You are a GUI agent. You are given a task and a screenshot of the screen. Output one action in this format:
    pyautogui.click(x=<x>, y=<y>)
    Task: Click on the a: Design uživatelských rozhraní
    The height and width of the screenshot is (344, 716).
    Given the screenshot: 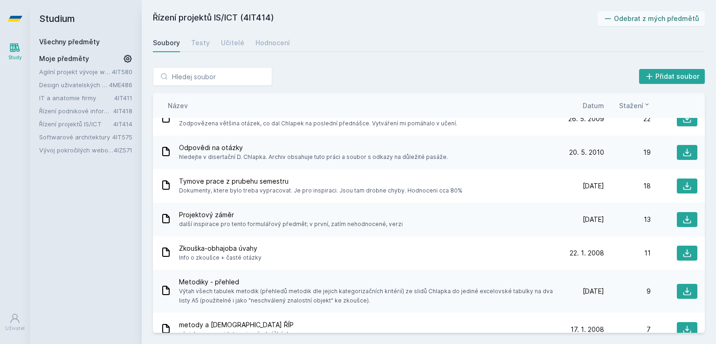 What is the action you would take?
    pyautogui.click(x=74, y=85)
    